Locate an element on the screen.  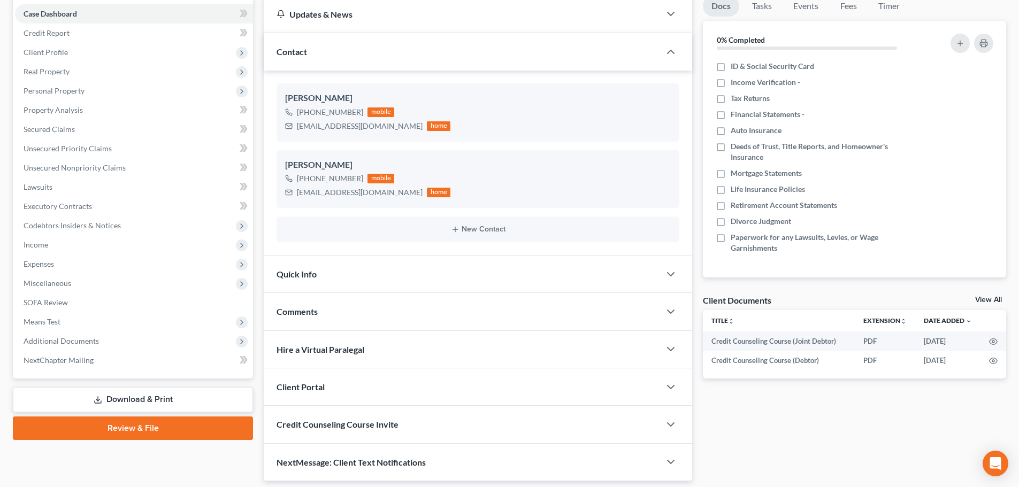
span: Income is located at coordinates (36, 244).